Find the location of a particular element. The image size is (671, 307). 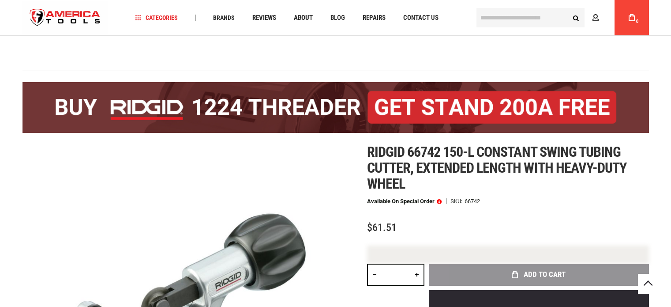

a: Reviews is located at coordinates (264, 18).